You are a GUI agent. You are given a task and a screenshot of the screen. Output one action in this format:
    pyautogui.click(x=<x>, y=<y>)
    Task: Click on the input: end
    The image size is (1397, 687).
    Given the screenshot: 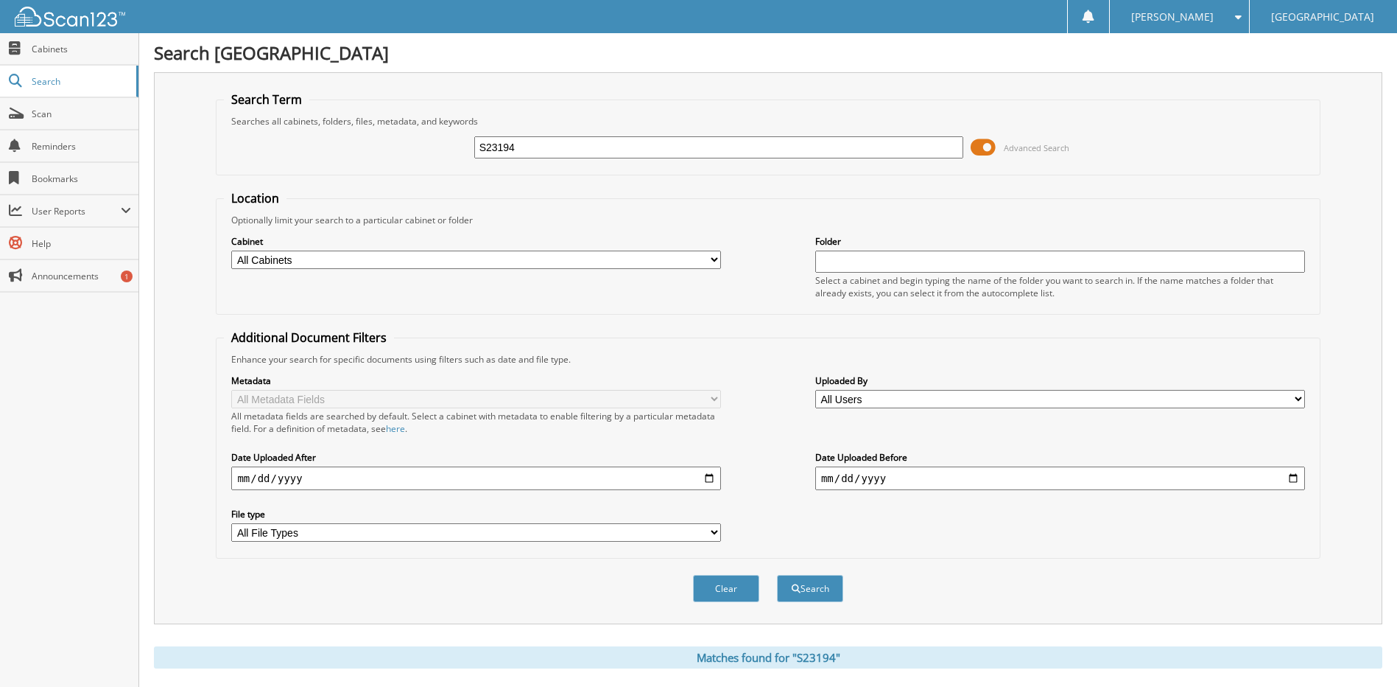 What is the action you would take?
    pyautogui.click(x=1060, y=478)
    